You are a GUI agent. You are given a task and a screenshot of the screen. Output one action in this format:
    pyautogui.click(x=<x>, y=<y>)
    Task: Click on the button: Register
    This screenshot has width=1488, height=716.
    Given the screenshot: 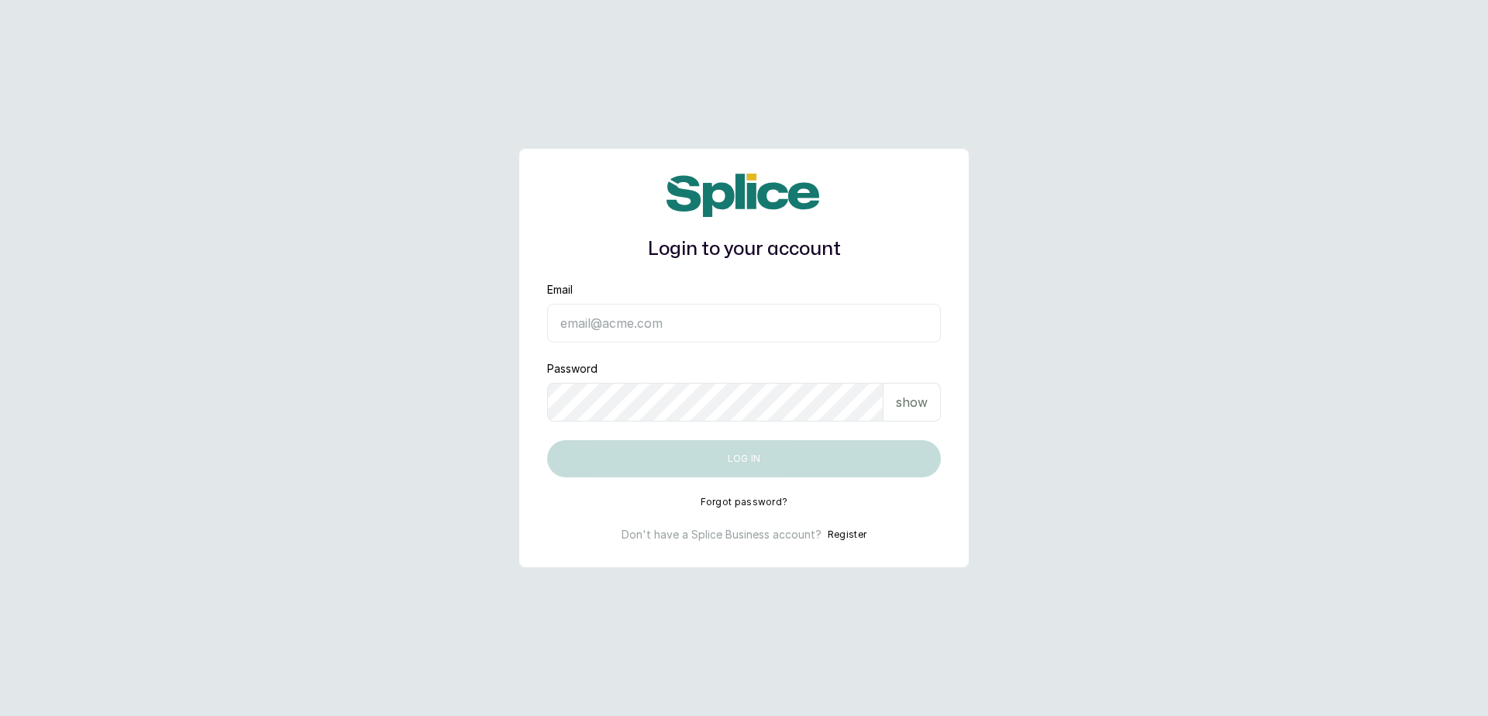 What is the action you would take?
    pyautogui.click(x=847, y=535)
    